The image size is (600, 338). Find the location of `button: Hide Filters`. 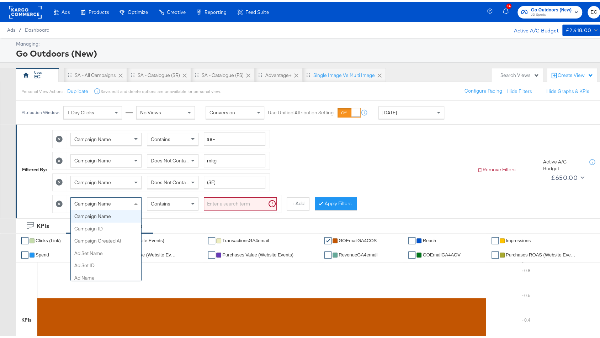

button: Hide Filters is located at coordinates (520, 89).